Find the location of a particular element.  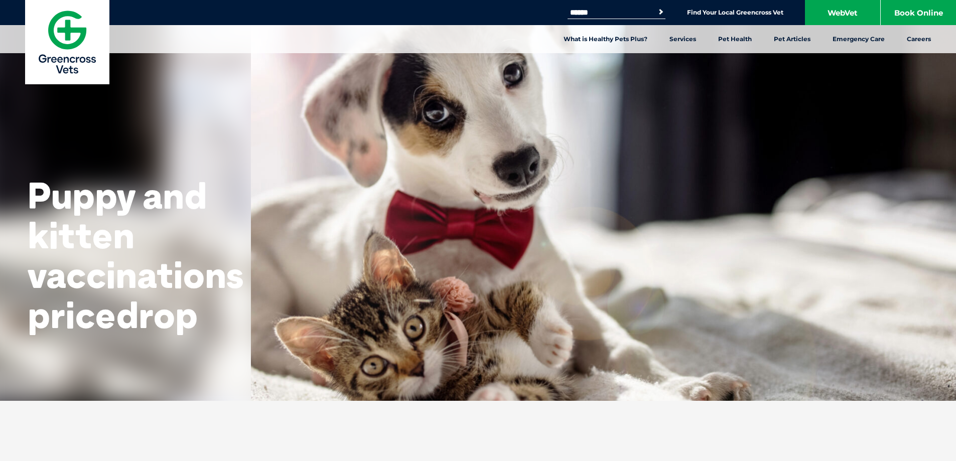

a: Pet Articles is located at coordinates (792, 39).